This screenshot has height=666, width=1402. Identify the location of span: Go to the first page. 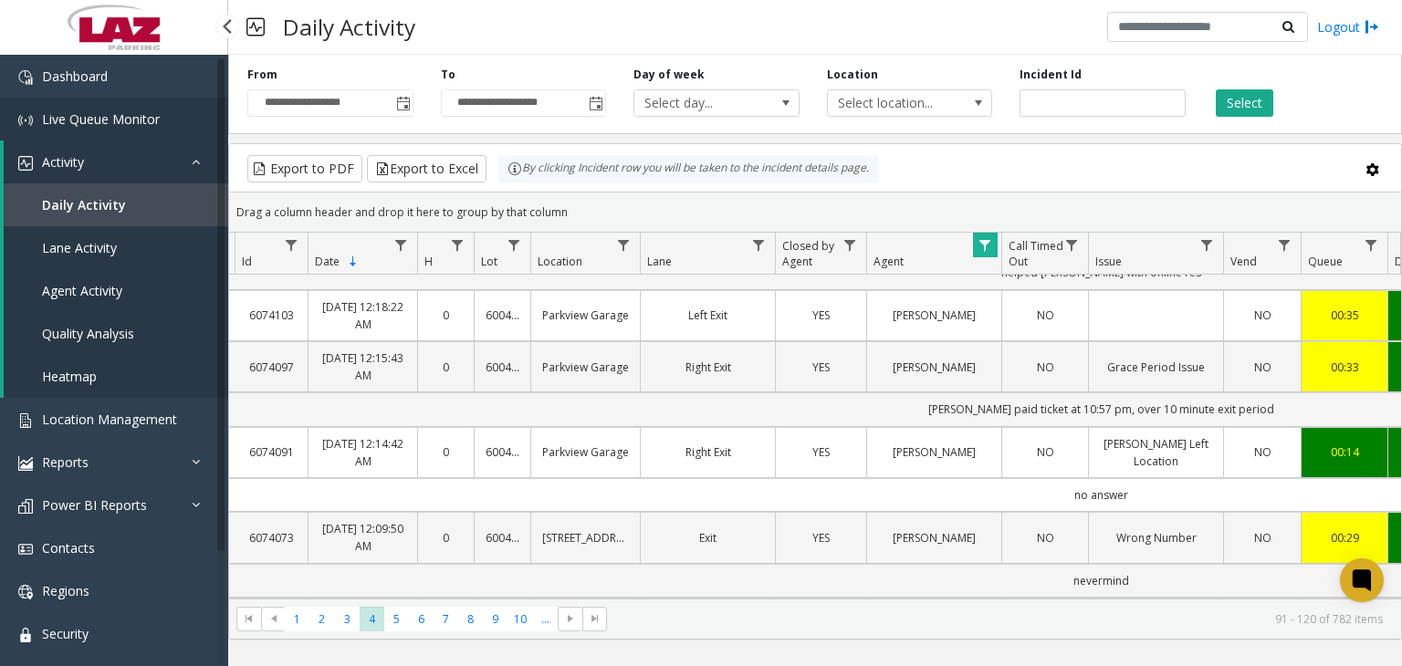
(249, 619).